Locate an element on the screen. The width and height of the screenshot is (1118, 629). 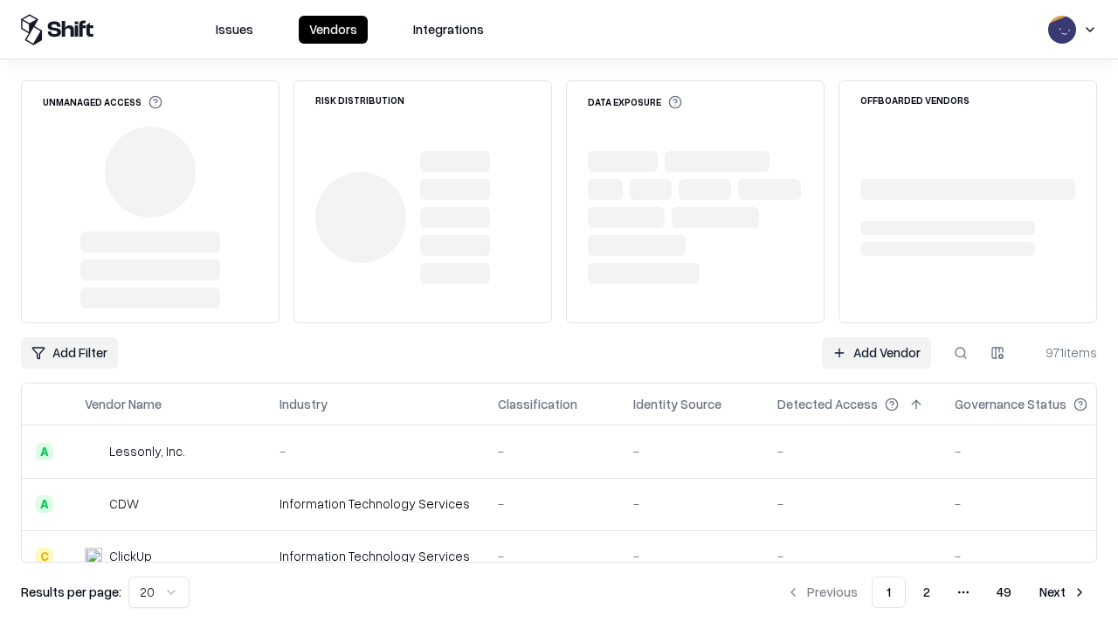
div: Offboarded Vendors is located at coordinates (915, 100).